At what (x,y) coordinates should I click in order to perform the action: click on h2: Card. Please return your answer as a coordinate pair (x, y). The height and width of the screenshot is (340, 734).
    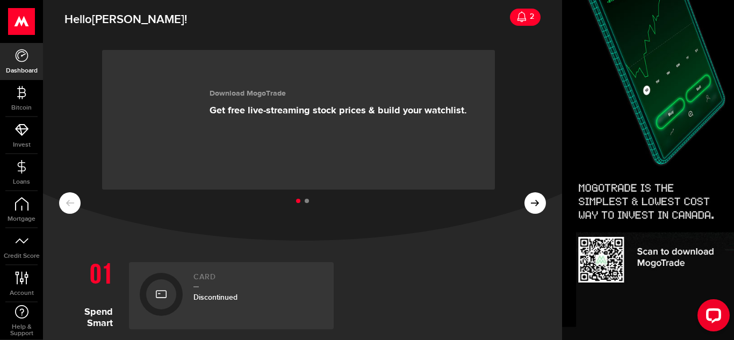
    Looking at the image, I should click on (258, 280).